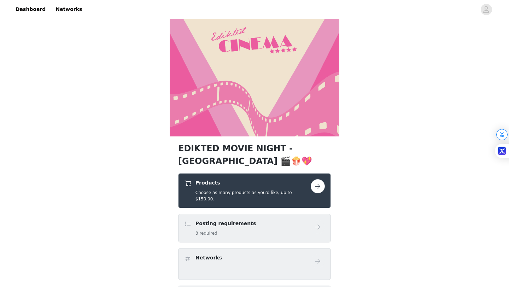 The image size is (509, 287). What do you see at coordinates (225, 223) in the screenshot?
I see `h4: Posting requirements` at bounding box center [225, 223].